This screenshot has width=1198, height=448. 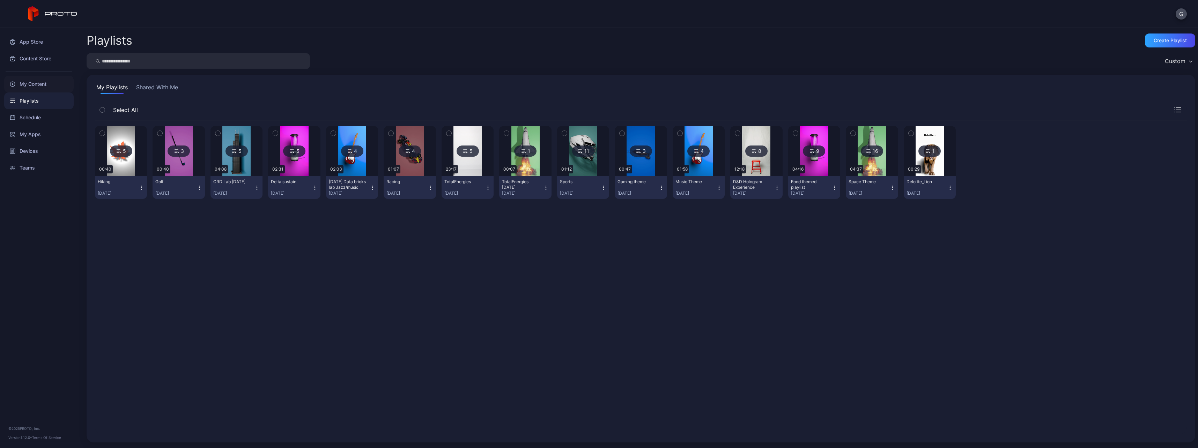 I want to click on div: Delta sustain, so click(x=290, y=182).